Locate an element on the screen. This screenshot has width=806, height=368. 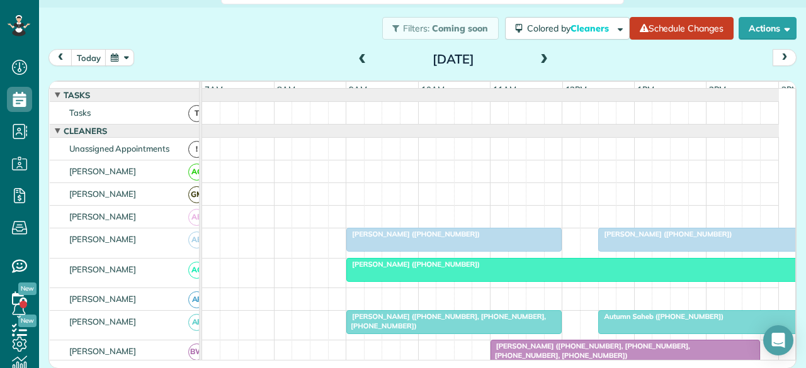
span: Unassigned Appointments is located at coordinates (119, 149).